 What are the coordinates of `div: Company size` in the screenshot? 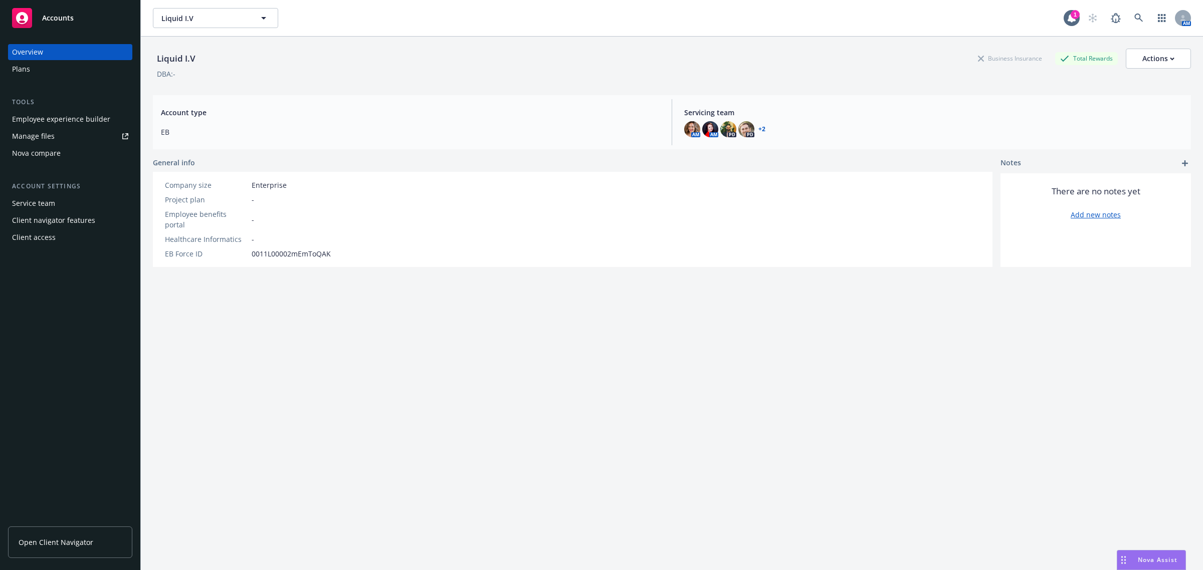 It's located at (206, 185).